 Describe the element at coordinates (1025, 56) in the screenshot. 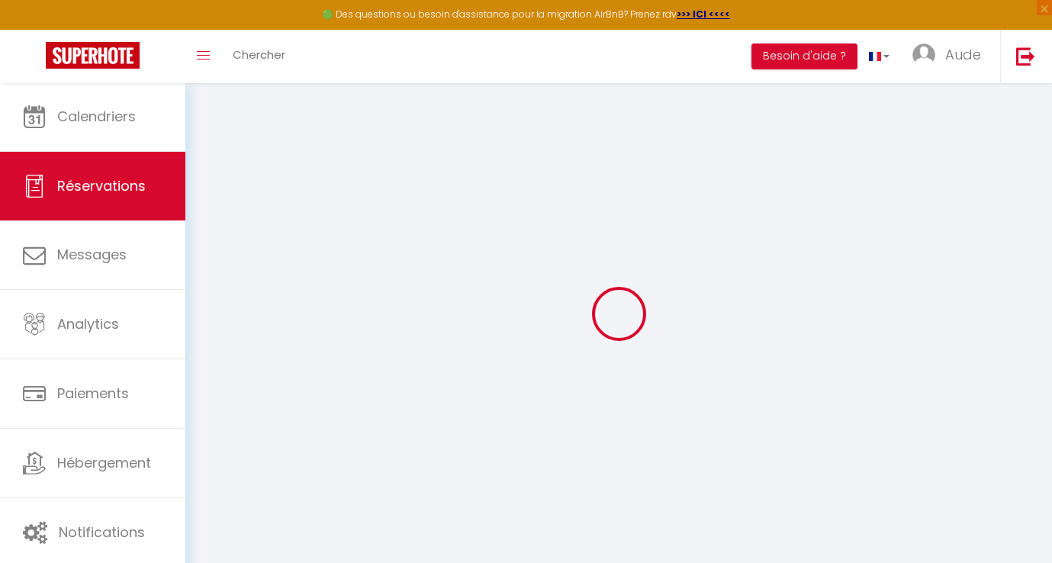

I see `img: logout` at that location.